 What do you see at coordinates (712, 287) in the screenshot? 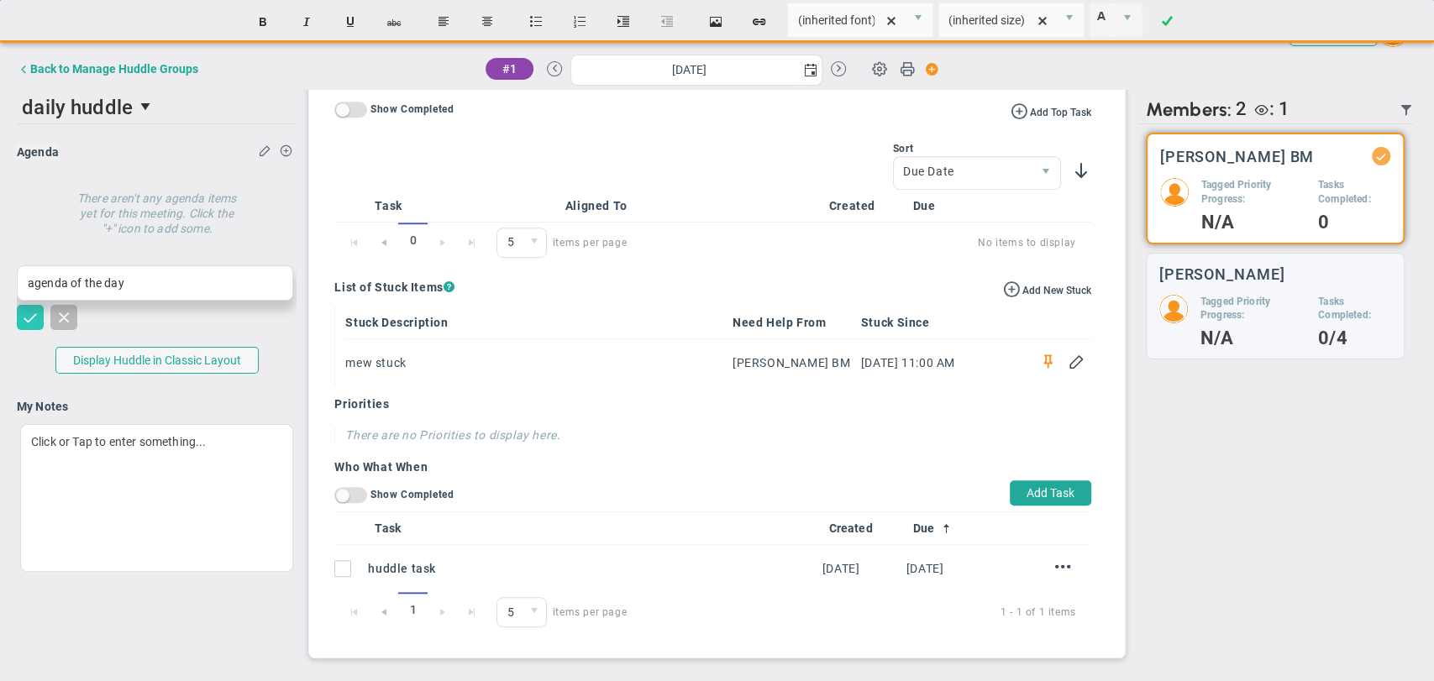
I see `h4: List of Stuck Items` at bounding box center [712, 287].